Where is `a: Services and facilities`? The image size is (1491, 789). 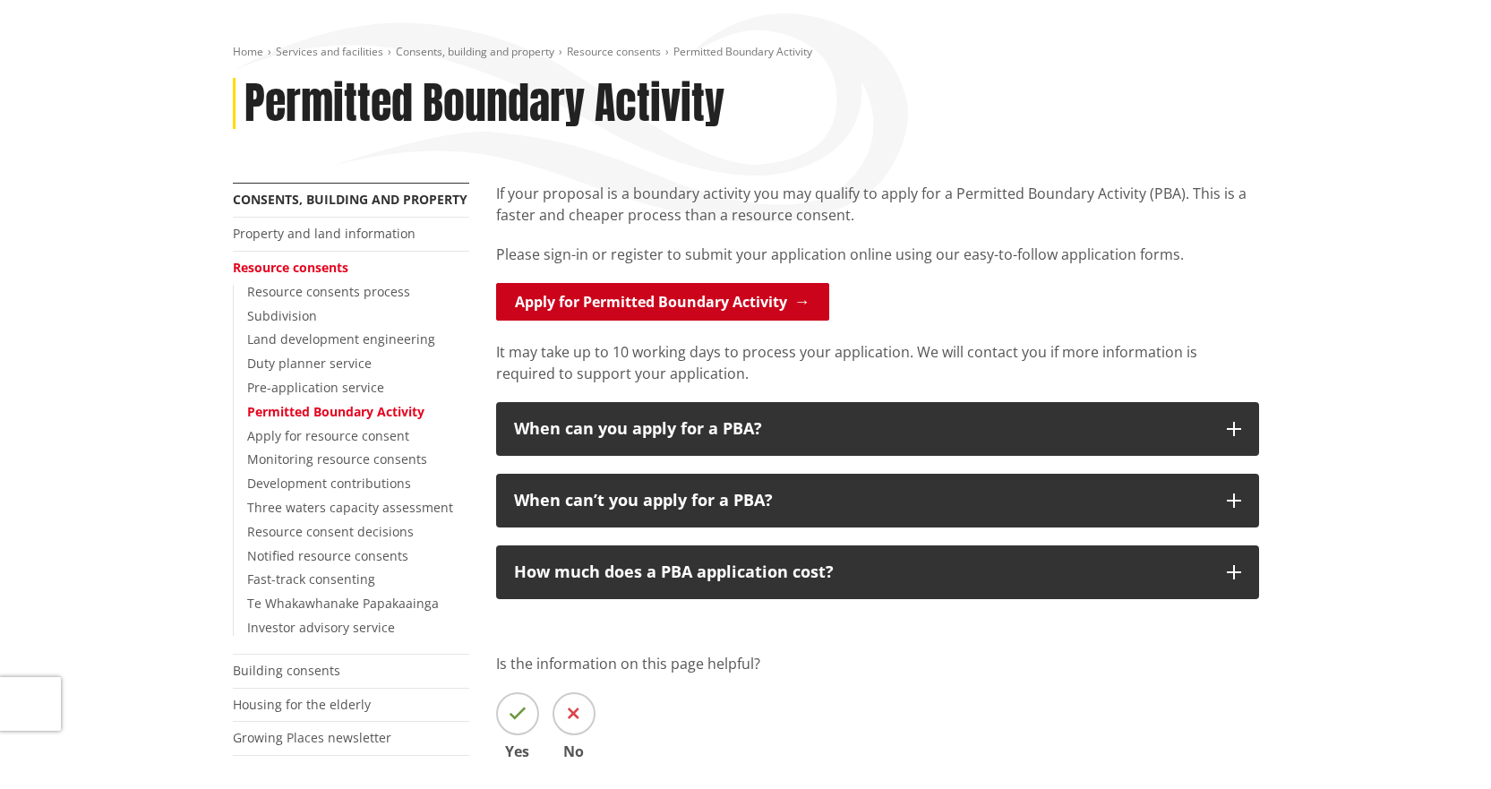
a: Services and facilities is located at coordinates (330, 51).